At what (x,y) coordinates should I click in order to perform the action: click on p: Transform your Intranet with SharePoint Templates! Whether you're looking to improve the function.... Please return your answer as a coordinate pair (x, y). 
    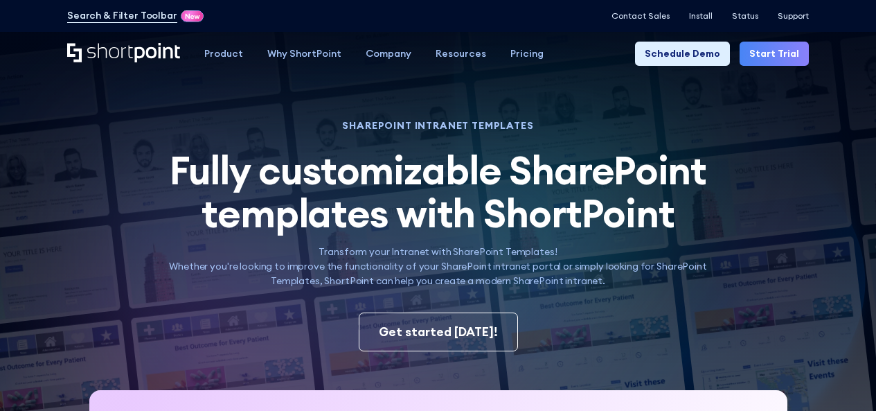
    Looking at the image, I should click on (438, 266).